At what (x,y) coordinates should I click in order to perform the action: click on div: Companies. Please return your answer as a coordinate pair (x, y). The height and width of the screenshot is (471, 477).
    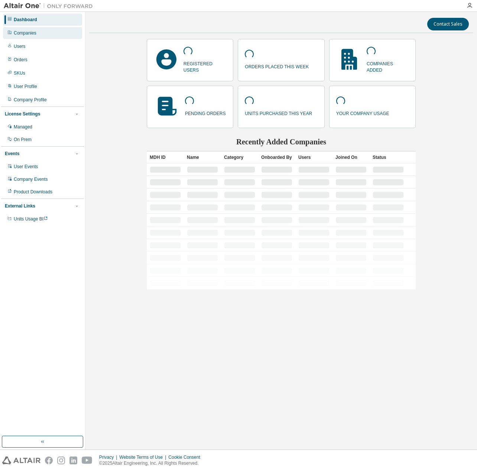
    Looking at the image, I should click on (25, 33).